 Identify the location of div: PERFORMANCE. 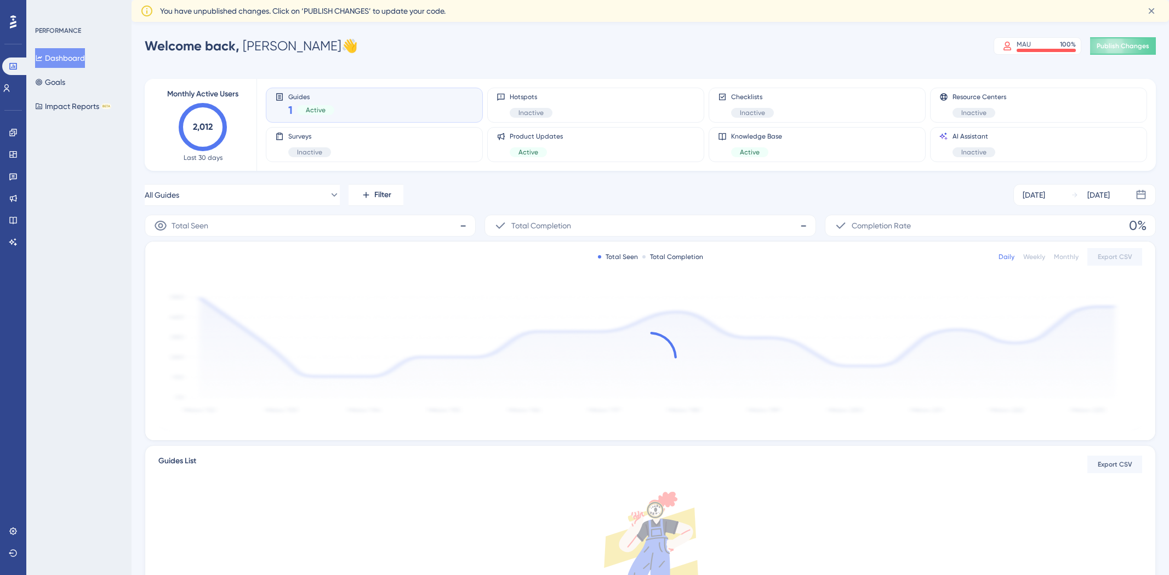
(58, 31).